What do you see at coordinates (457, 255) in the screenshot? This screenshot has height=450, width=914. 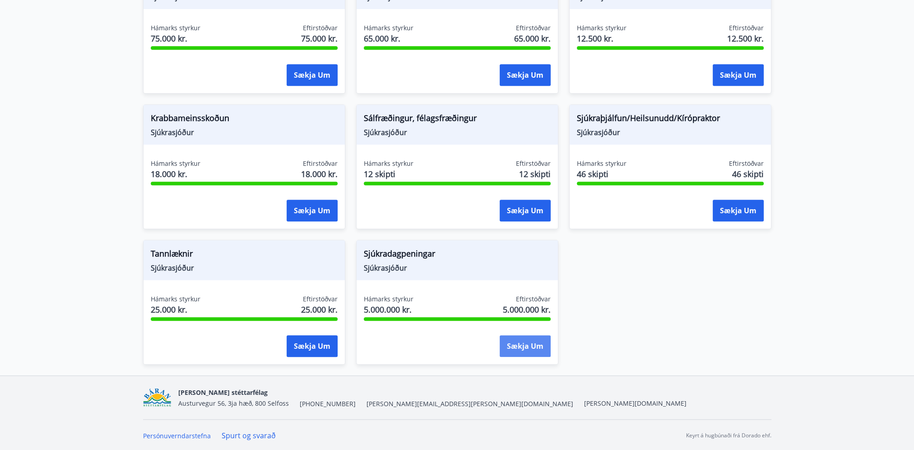 I see `span: Sjúkradagpeningar` at bounding box center [457, 255].